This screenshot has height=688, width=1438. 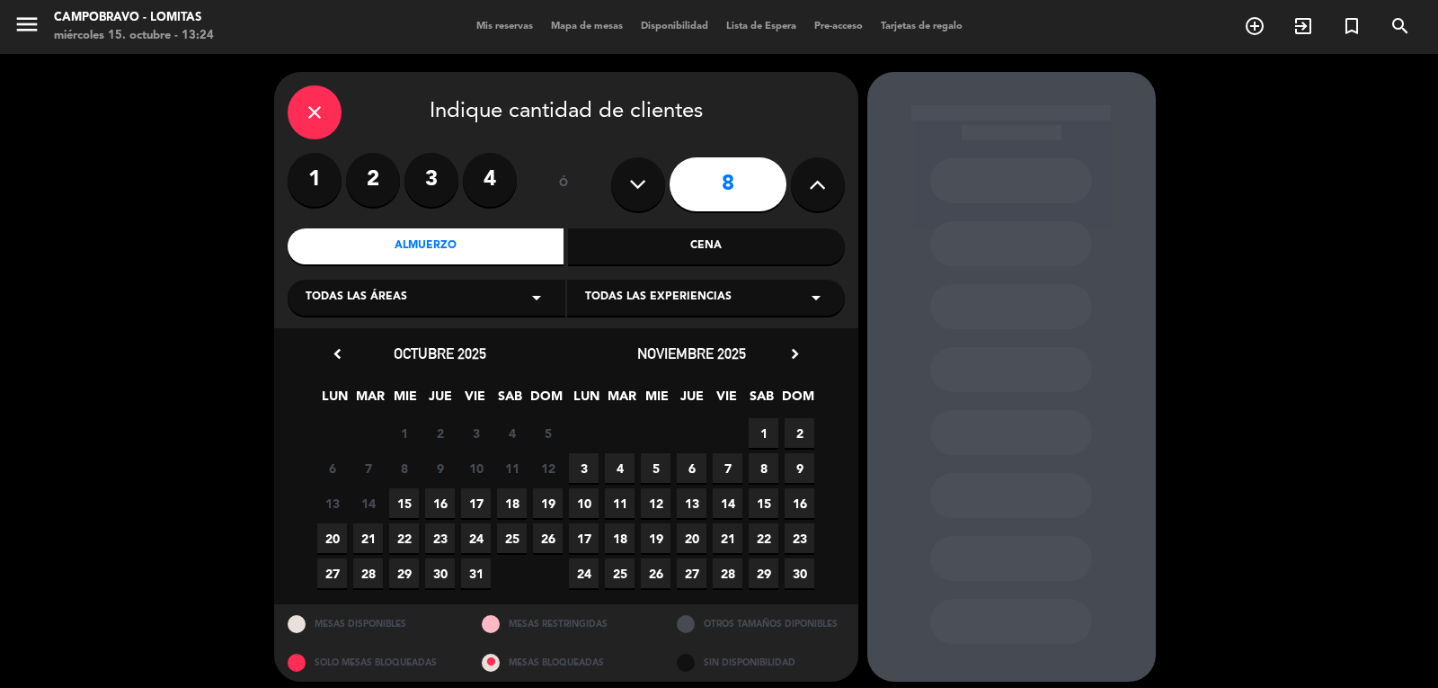 What do you see at coordinates (1255, 26) in the screenshot?
I see `i: add_circle_outline` at bounding box center [1255, 26].